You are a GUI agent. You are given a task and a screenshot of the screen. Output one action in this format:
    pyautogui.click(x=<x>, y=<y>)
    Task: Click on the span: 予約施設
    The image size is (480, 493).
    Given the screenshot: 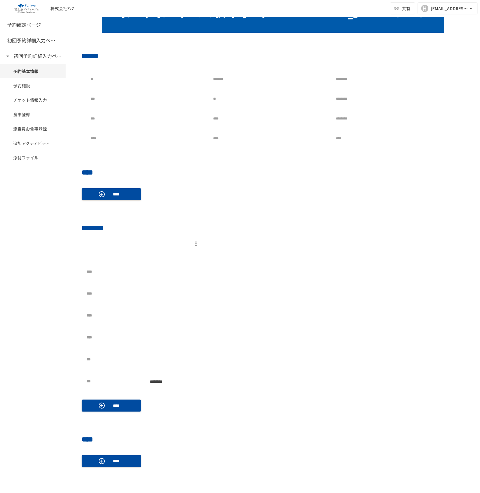 What is the action you would take?
    pyautogui.click(x=33, y=86)
    